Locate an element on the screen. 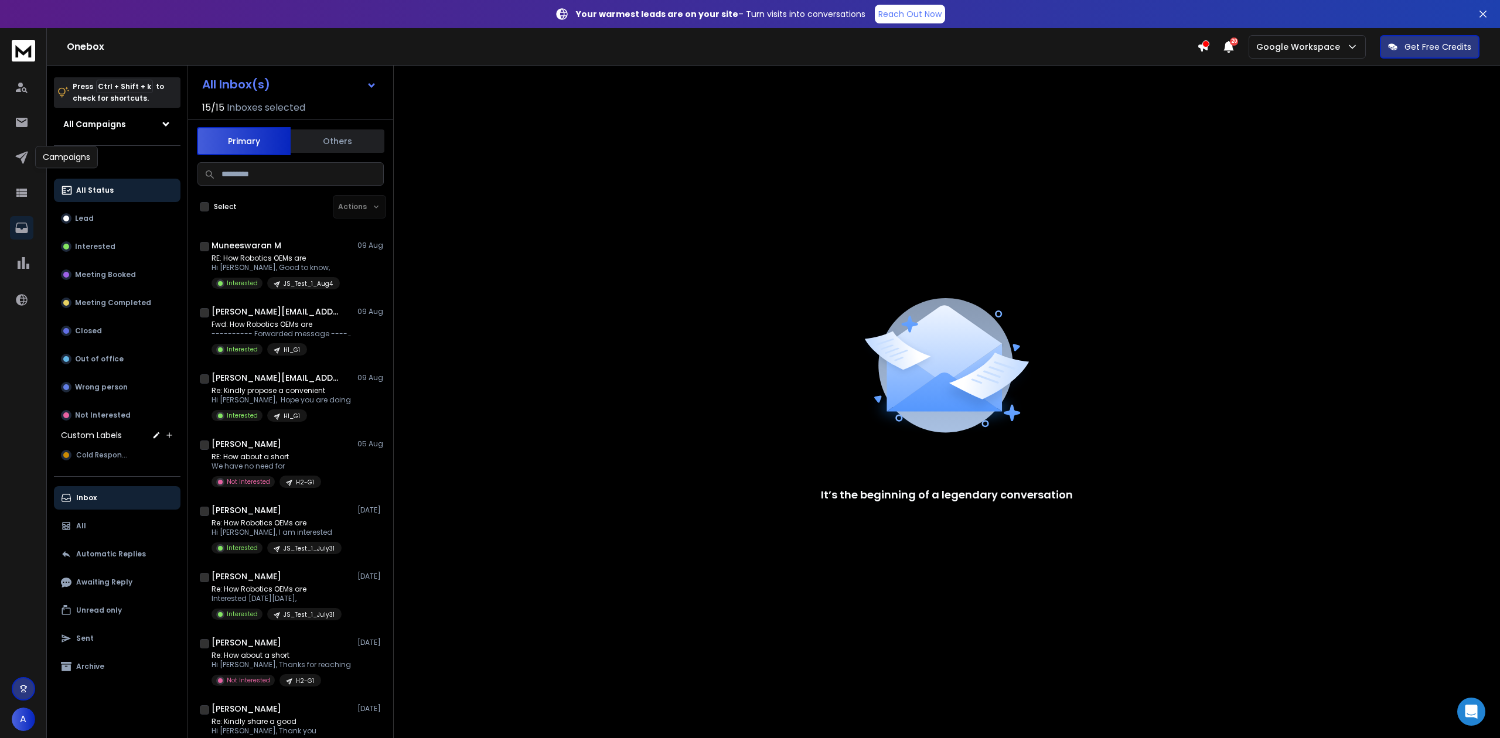 The width and height of the screenshot is (1500, 738). h3: Inboxes selected is located at coordinates (266, 108).